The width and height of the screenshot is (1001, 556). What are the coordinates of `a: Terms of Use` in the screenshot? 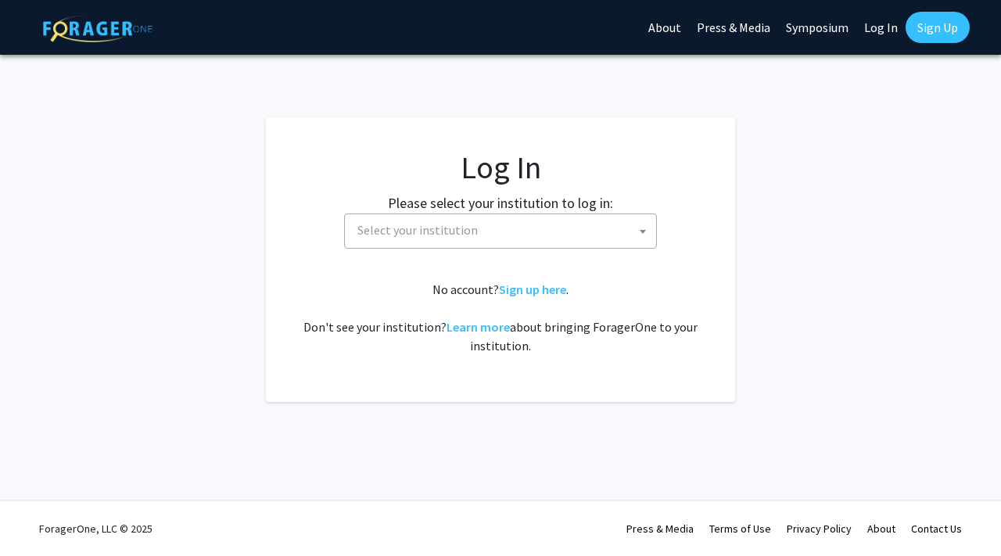 It's located at (739, 528).